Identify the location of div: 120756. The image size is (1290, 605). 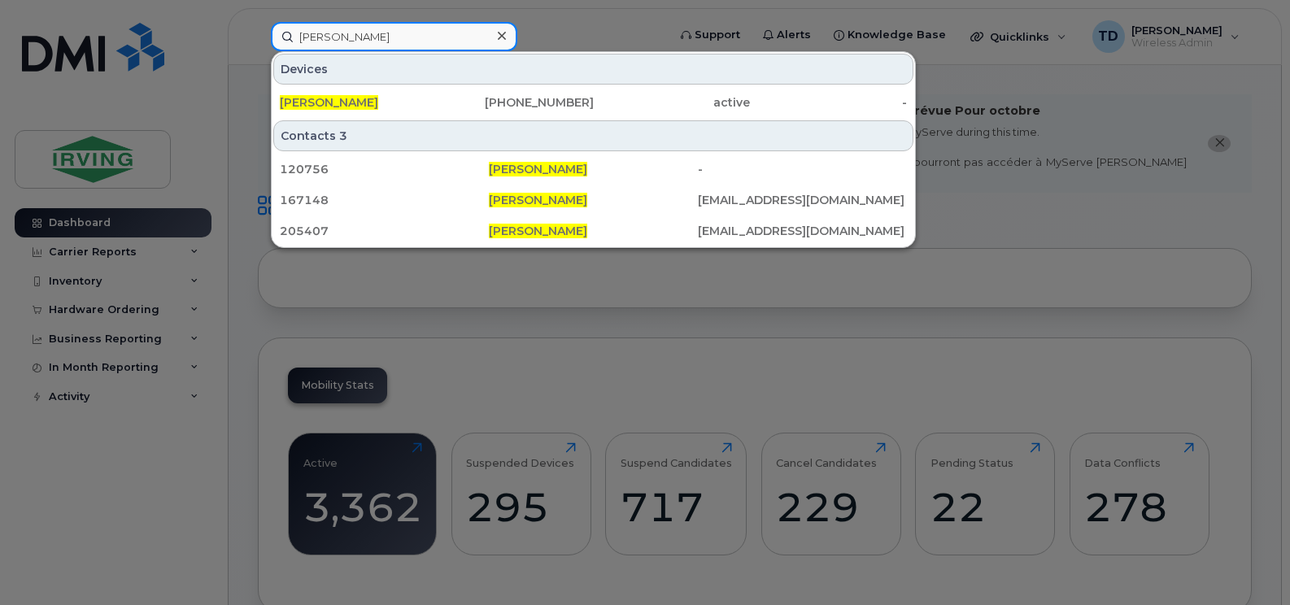
(384, 169).